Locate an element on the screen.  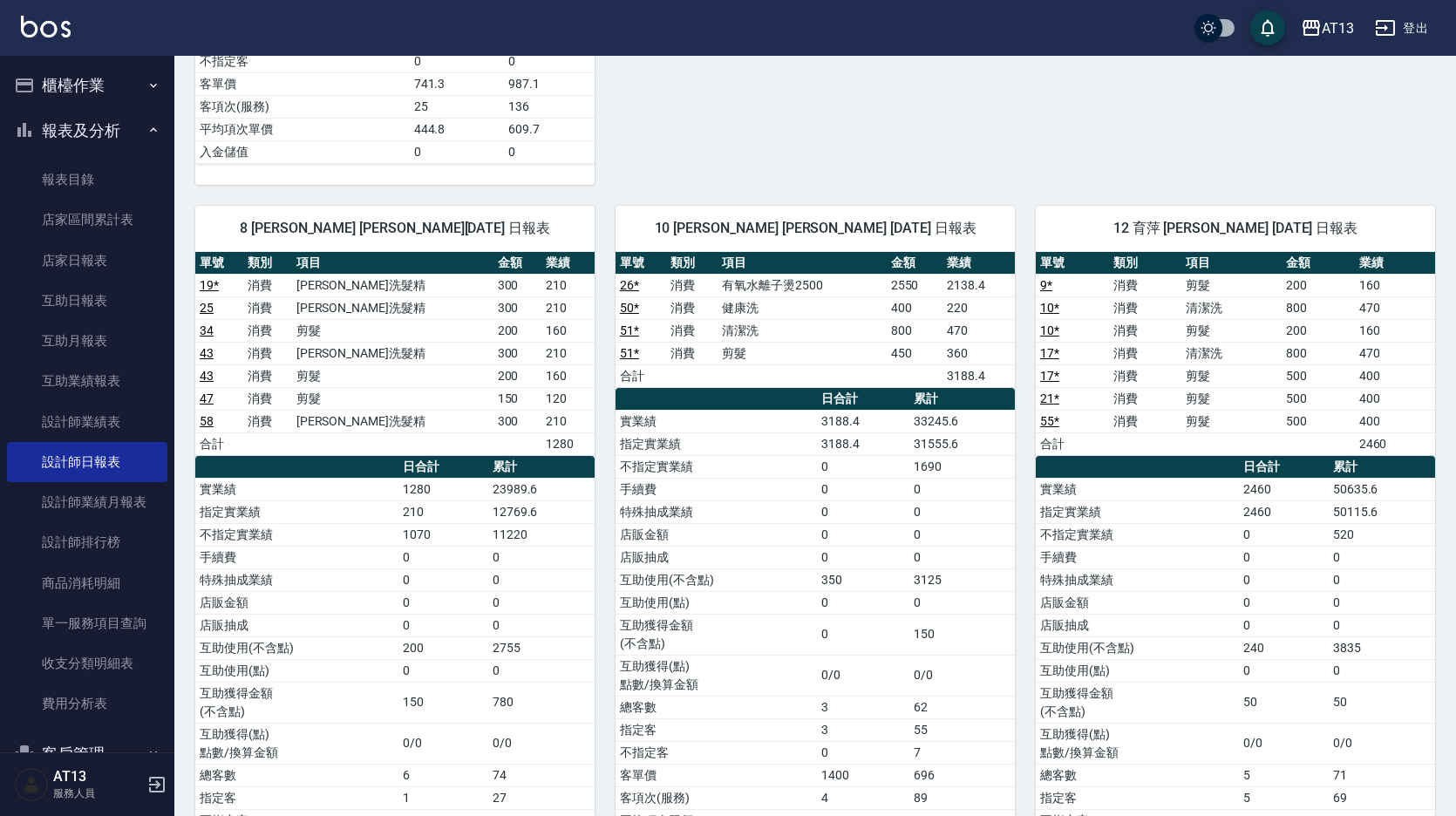
td: 1400 is located at coordinates (863, 775).